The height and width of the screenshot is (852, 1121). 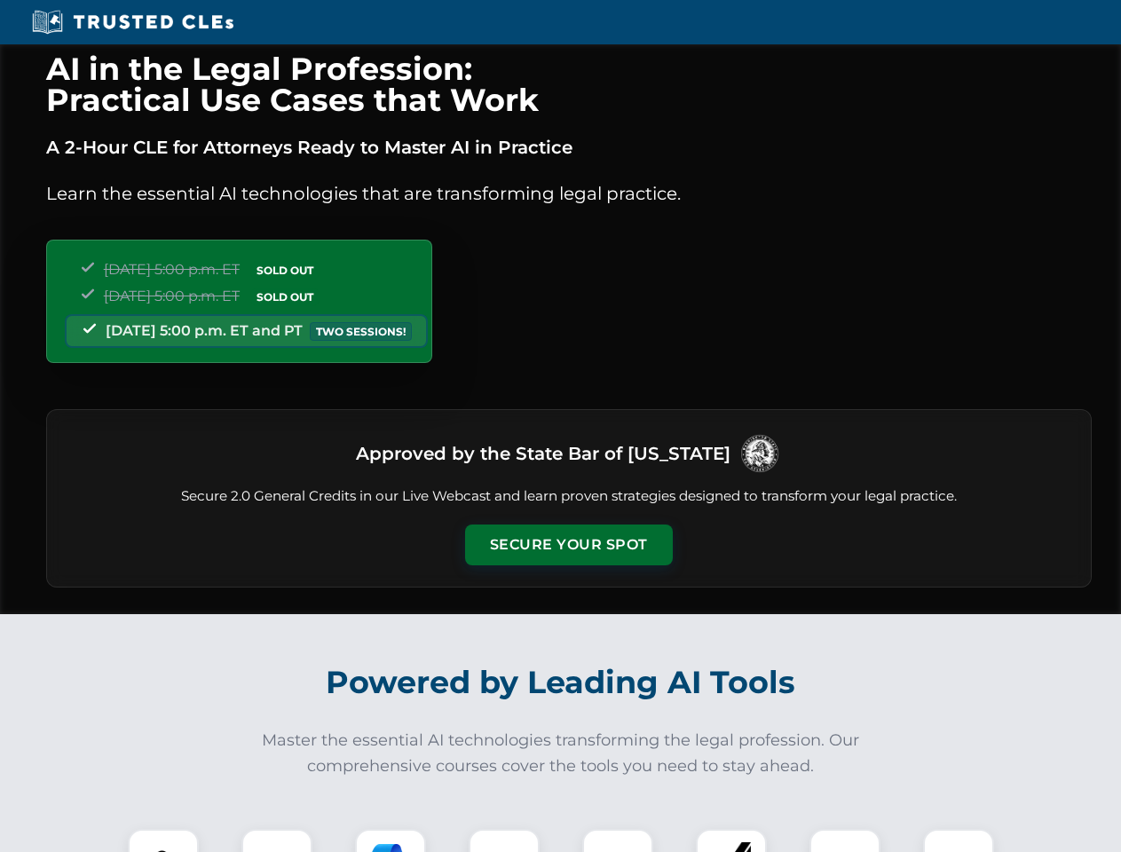 What do you see at coordinates (569, 84) in the screenshot?
I see `h1: AI in the Legal Profession: Practical Use Cases that Work` at bounding box center [569, 84].